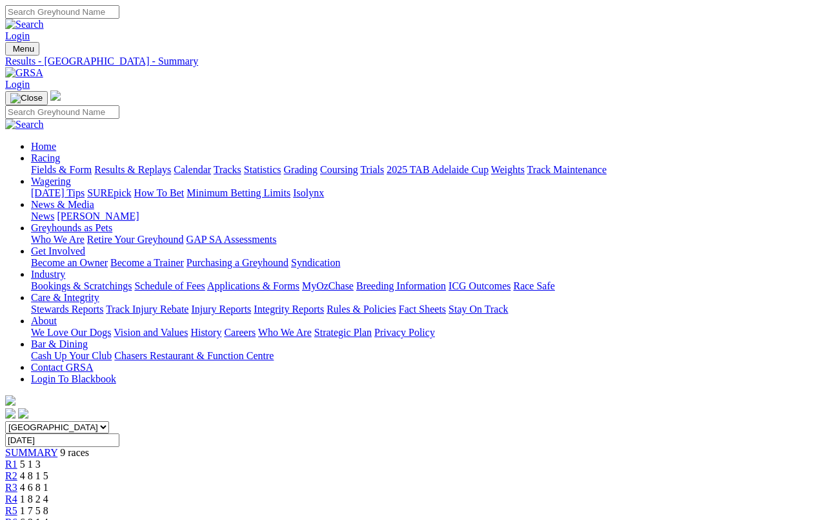 This screenshot has width=826, height=520. What do you see at coordinates (372, 169) in the screenshot?
I see `a: Trials` at bounding box center [372, 169].